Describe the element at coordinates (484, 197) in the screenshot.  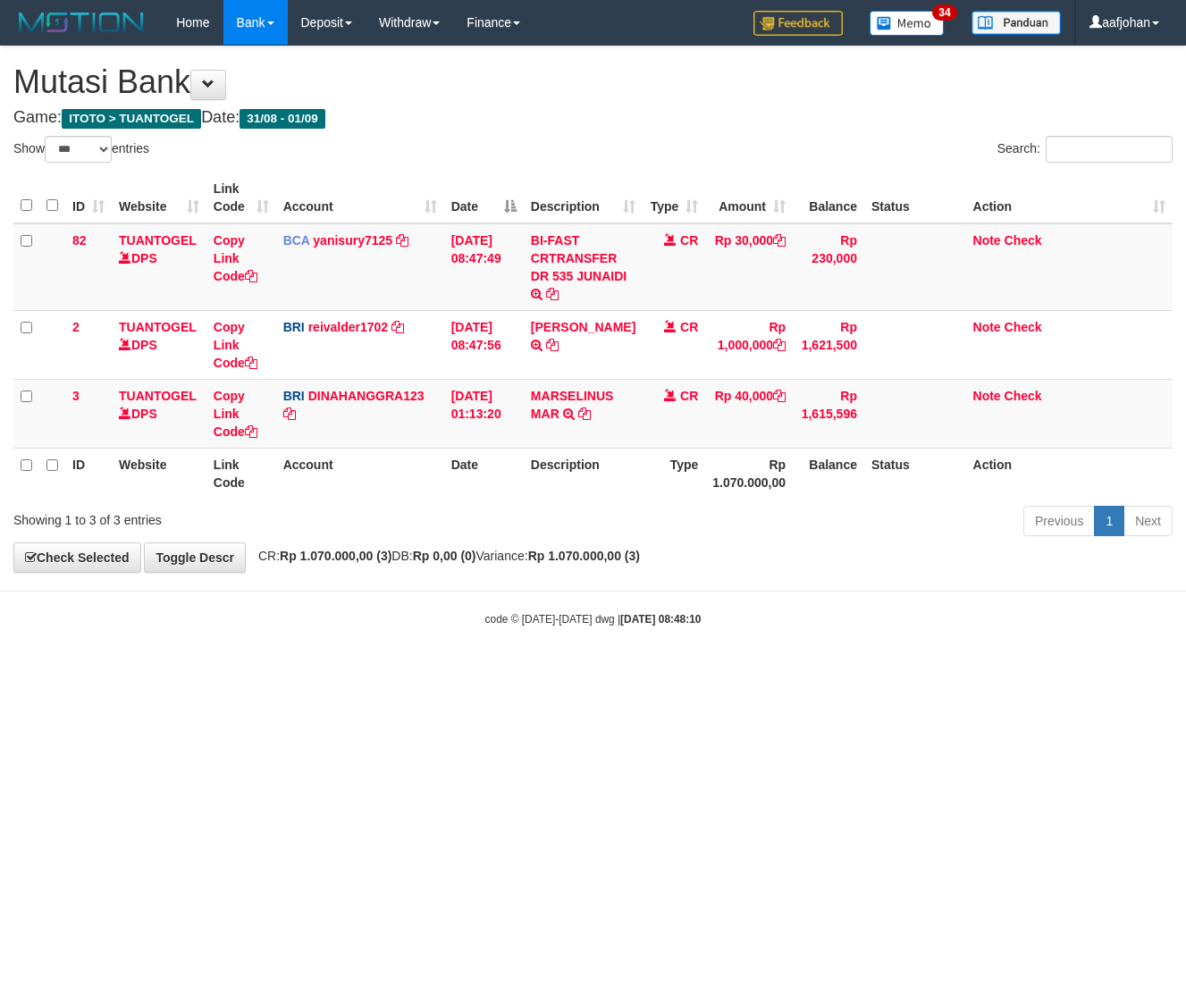
I see `th: Date: activate to sort column descending` at that location.